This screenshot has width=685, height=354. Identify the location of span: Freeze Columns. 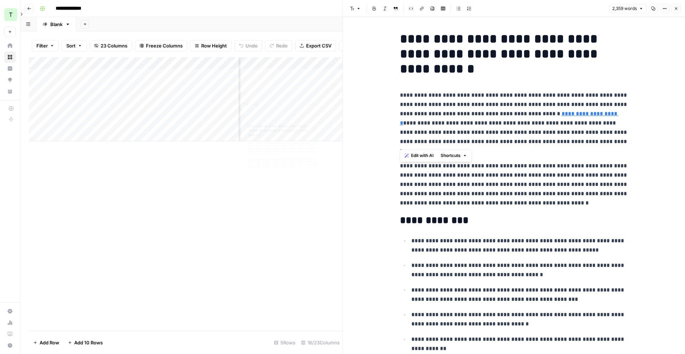
(164, 46).